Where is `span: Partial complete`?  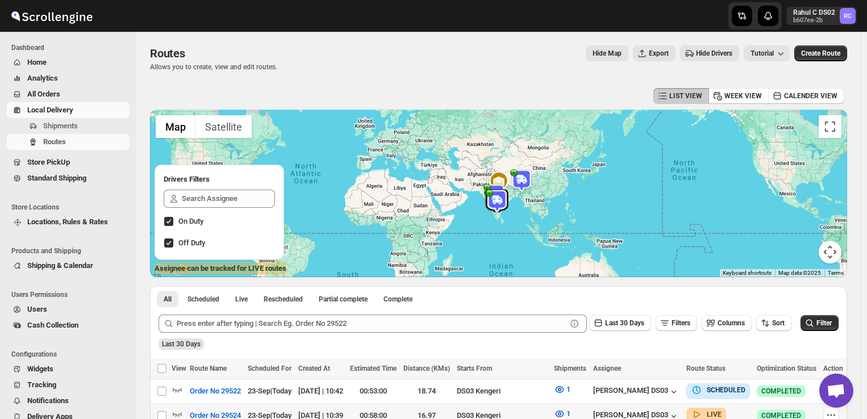 span: Partial complete is located at coordinates (343, 299).